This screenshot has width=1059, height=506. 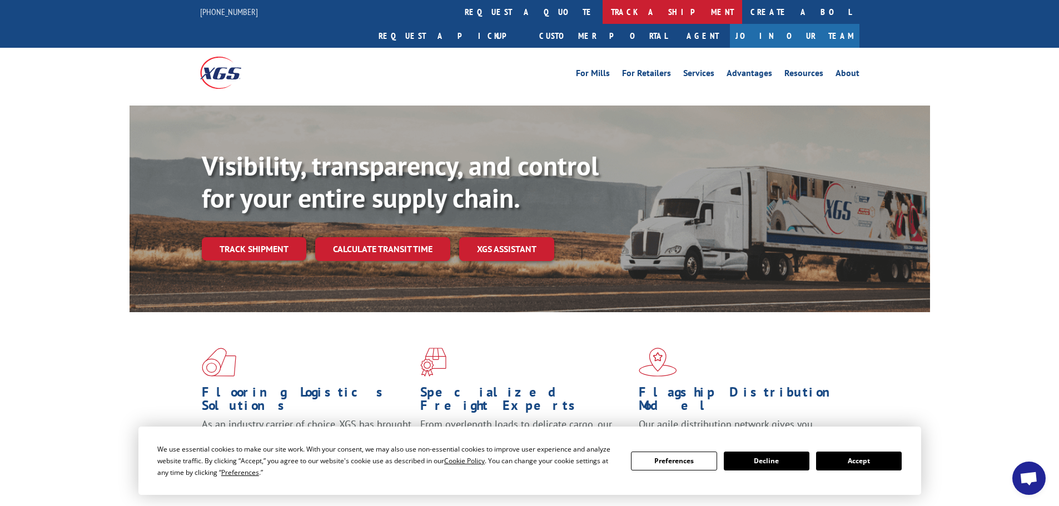 What do you see at coordinates (794, 36) in the screenshot?
I see `a: Join Our Team` at bounding box center [794, 36].